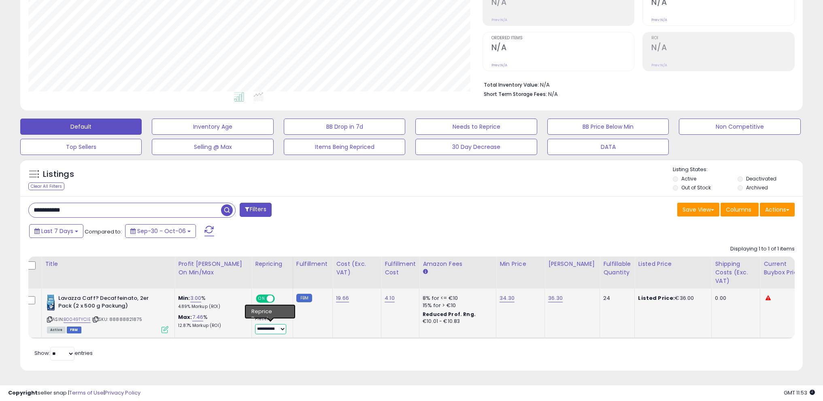  What do you see at coordinates (636, 84) in the screenshot?
I see `li: N/A` at bounding box center [636, 84].